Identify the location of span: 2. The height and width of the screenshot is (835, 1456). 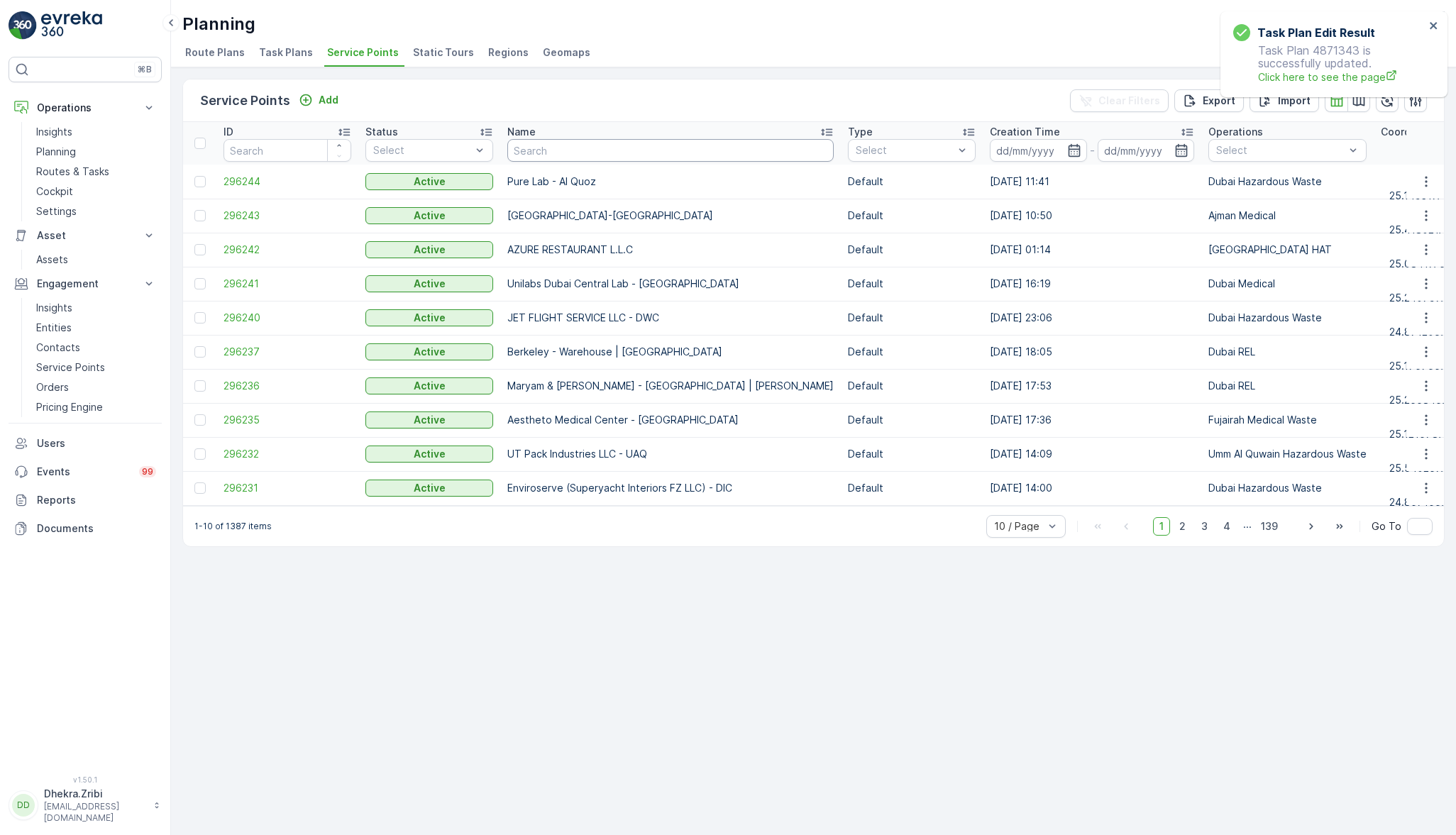
(1182, 526).